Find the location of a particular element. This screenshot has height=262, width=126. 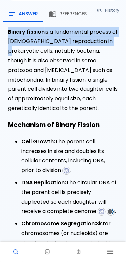

span: Answer is located at coordinates (28, 14).